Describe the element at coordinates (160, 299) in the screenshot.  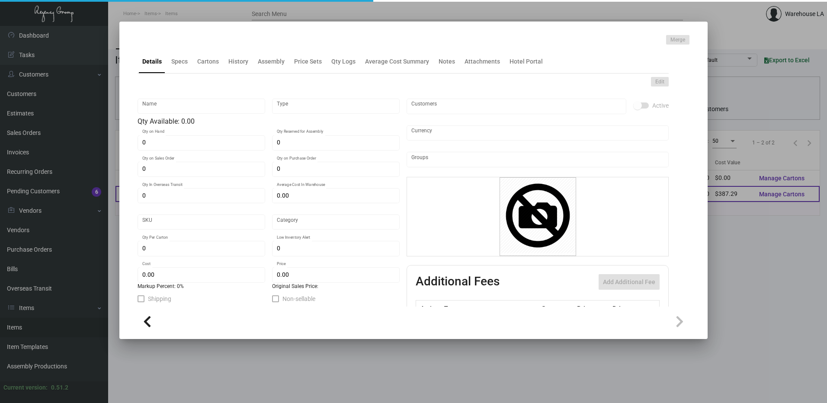
I see `span: Shipping` at that location.